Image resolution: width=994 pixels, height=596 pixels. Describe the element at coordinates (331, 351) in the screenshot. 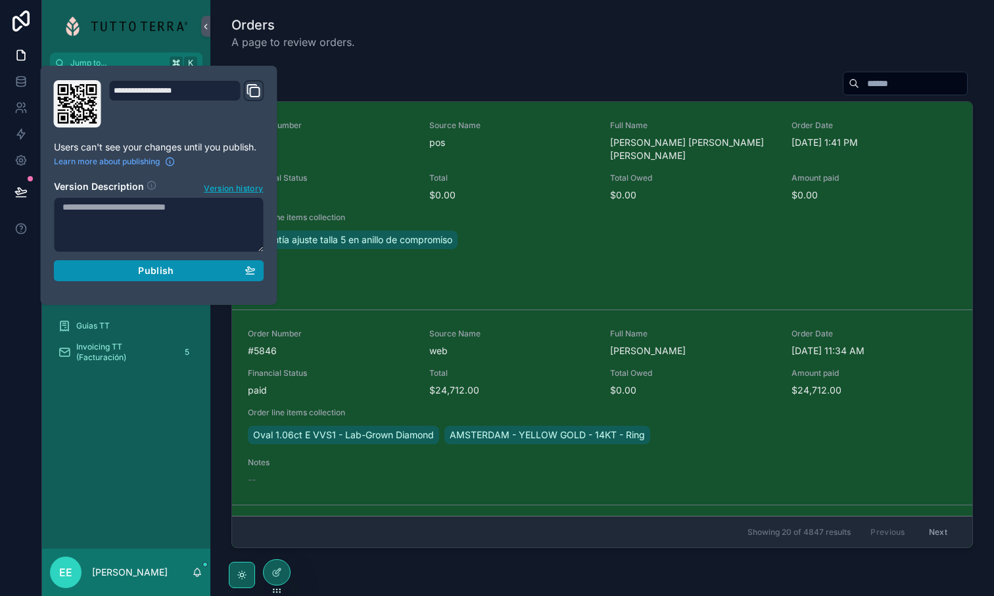

I see `span: #5846` at that location.